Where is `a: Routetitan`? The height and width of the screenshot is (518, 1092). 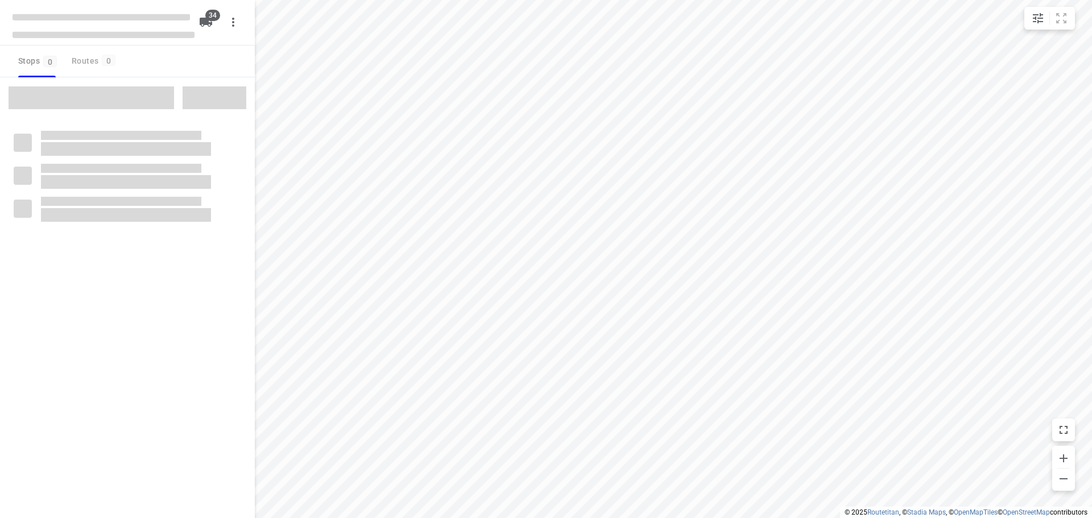 a: Routetitan is located at coordinates (883, 512).